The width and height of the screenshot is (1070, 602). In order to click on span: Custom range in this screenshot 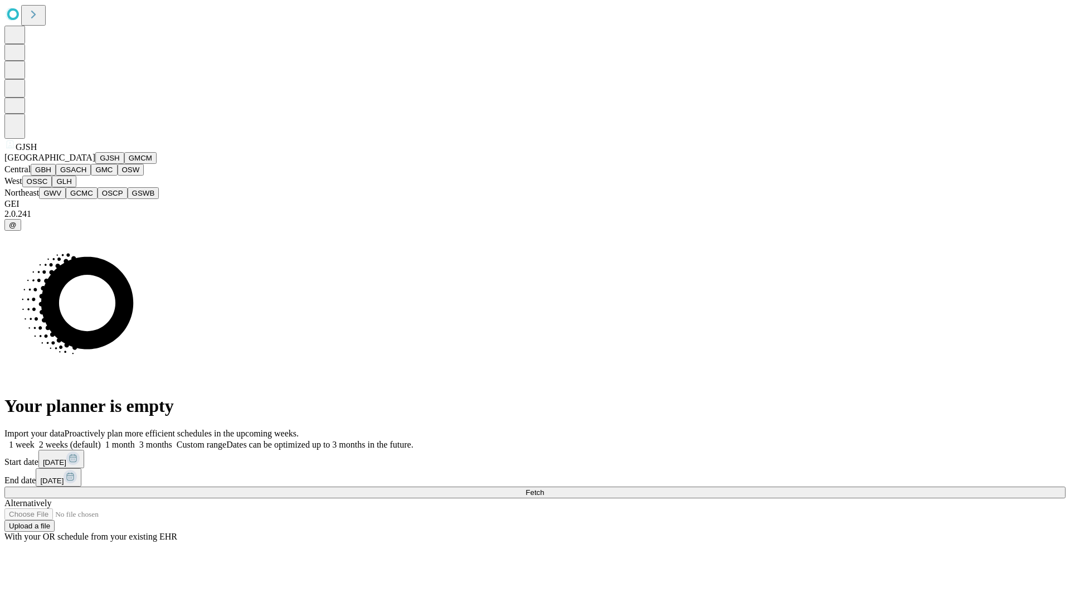, I will do `click(201, 444)`.